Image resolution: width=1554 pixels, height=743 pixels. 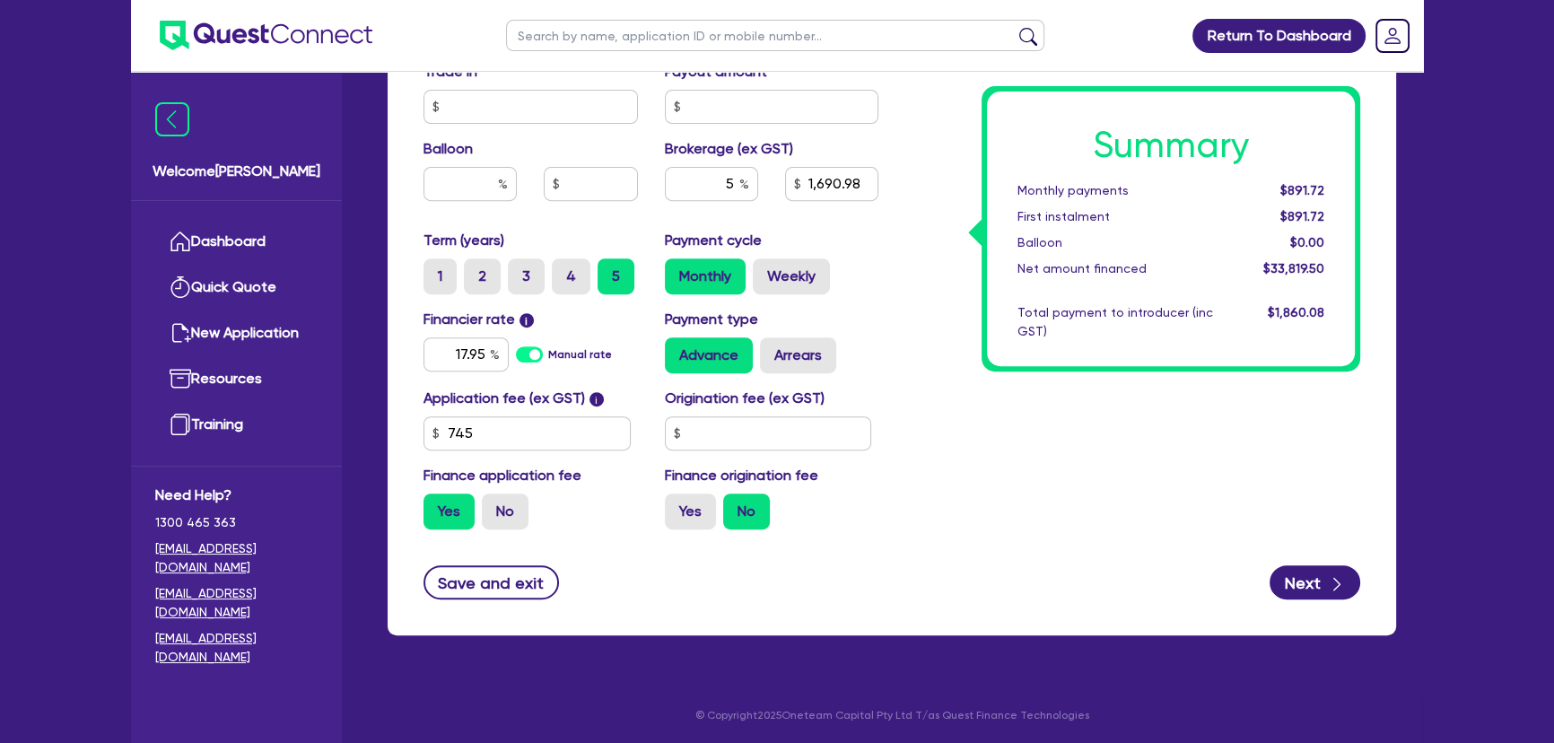 I want to click on label: Payment cycle, so click(x=713, y=241).